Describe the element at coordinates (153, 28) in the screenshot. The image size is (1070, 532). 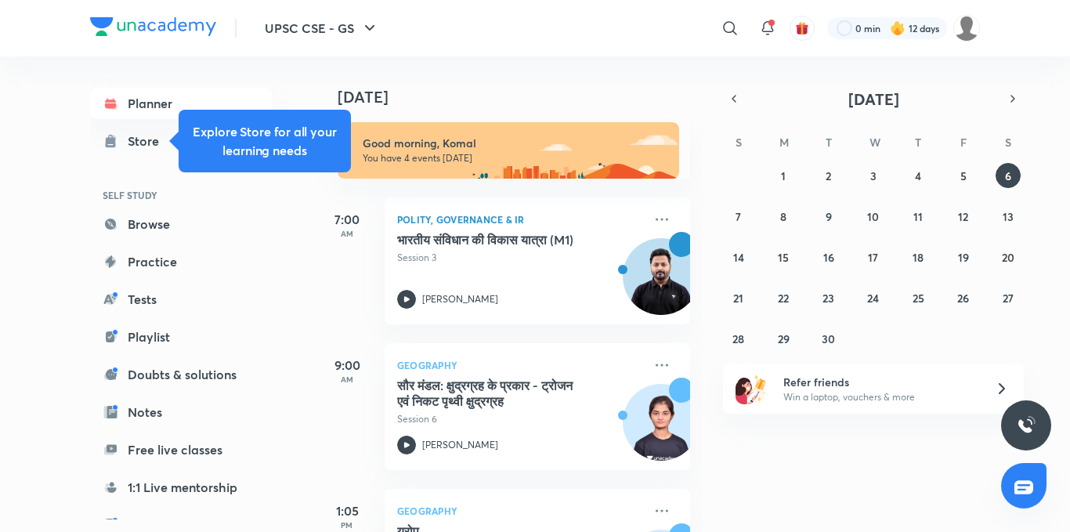
I see `a: Company Logo` at that location.